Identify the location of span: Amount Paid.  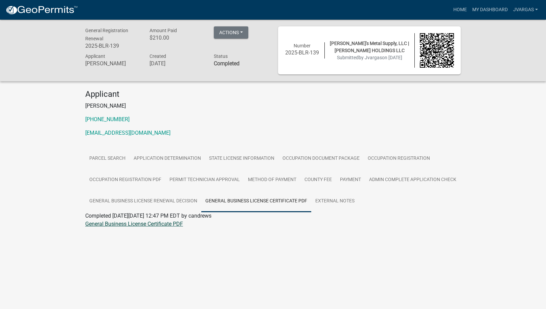
(163, 30).